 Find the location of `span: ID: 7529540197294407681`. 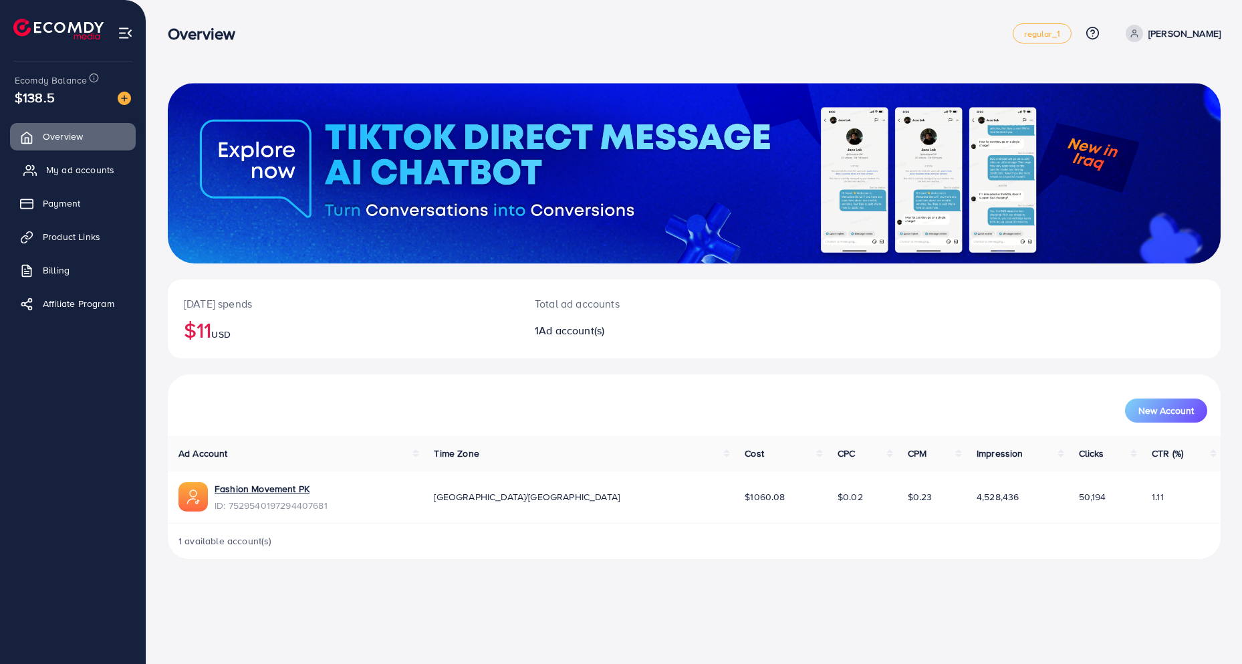

span: ID: 7529540197294407681 is located at coordinates (271, 505).